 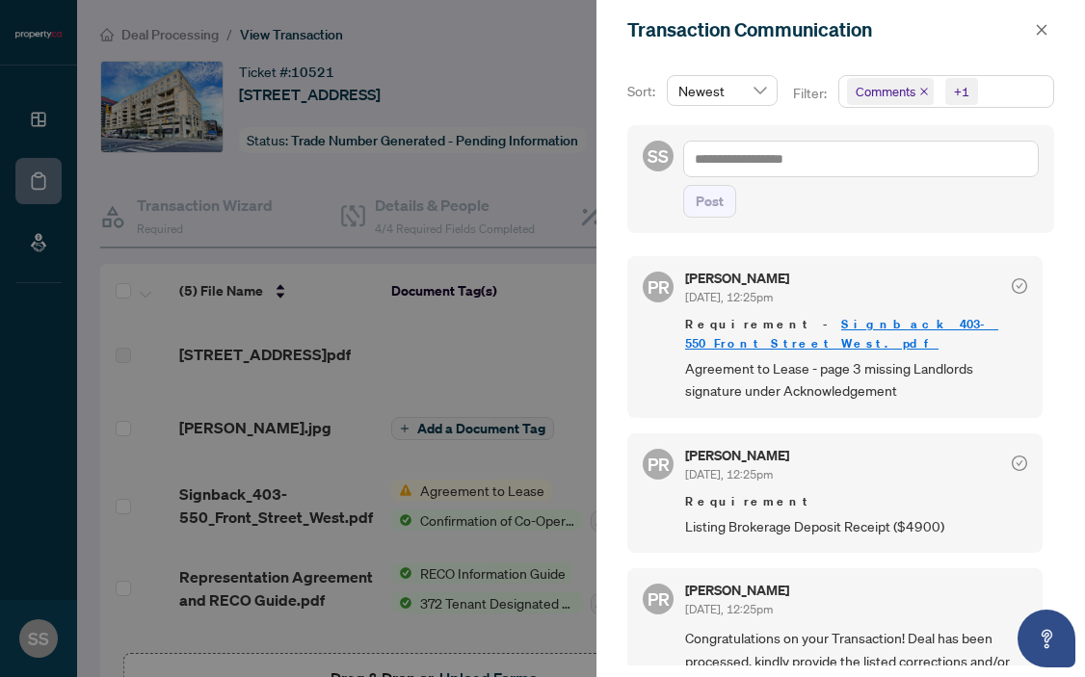 What do you see at coordinates (856, 334) in the screenshot?
I see `span: Requirement -` at bounding box center [856, 334].